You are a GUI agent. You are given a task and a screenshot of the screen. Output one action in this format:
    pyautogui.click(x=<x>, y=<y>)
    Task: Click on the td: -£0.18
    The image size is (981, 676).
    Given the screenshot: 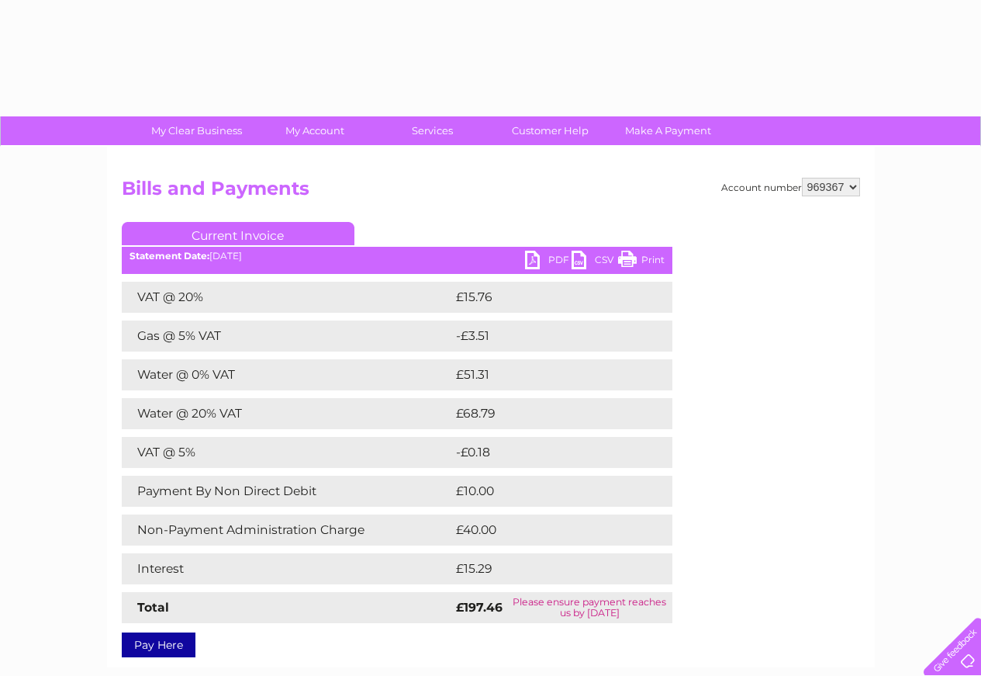 What is the action you would take?
    pyautogui.click(x=545, y=452)
    